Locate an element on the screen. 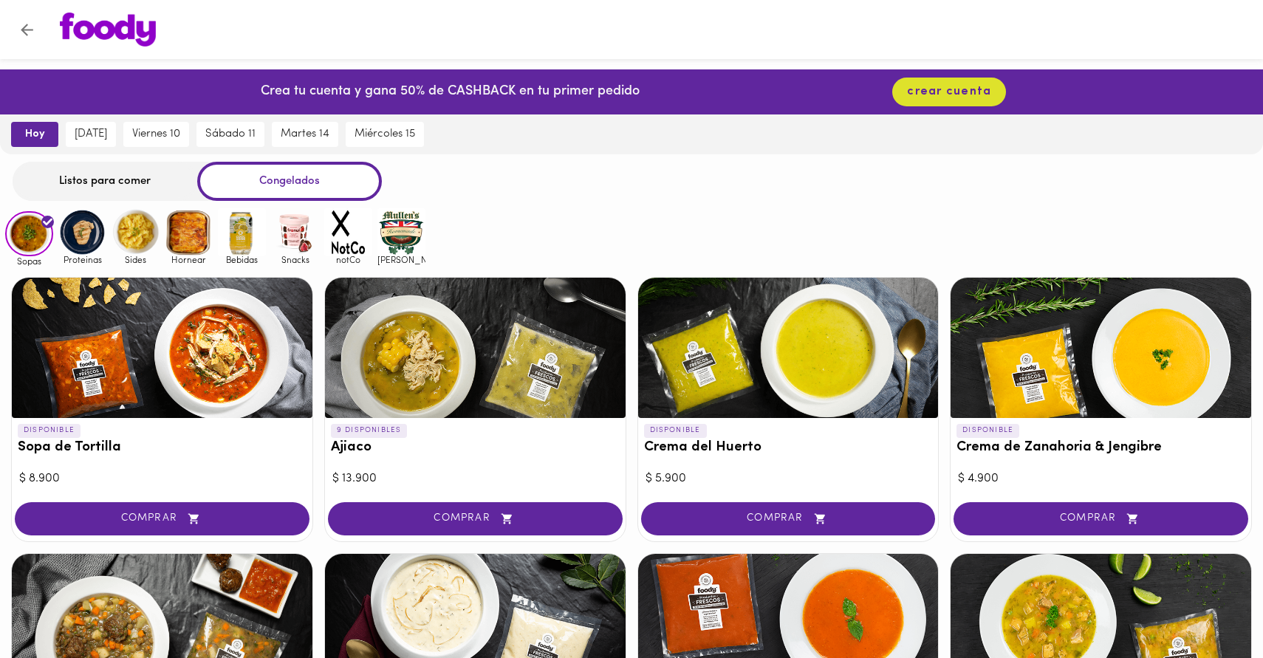  span: Sopas is located at coordinates (29, 261).